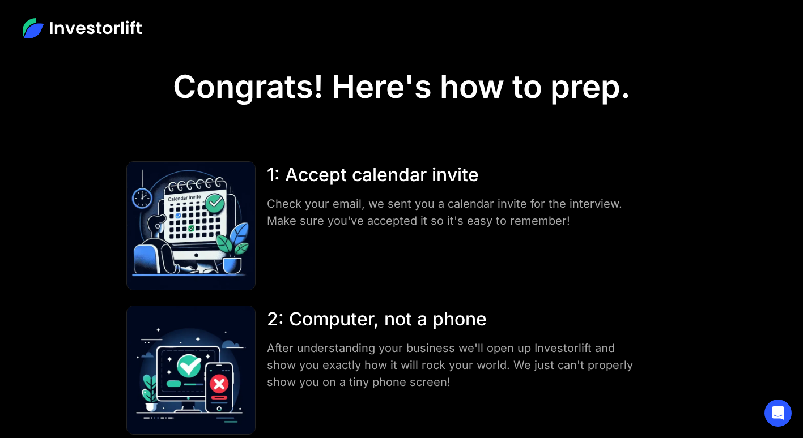 This screenshot has width=803, height=438. Describe the element at coordinates (451, 212) in the screenshot. I see `div: Check your email, we sent you a calendar invite for the interview. Make sure you've accepted it s...` at that location.